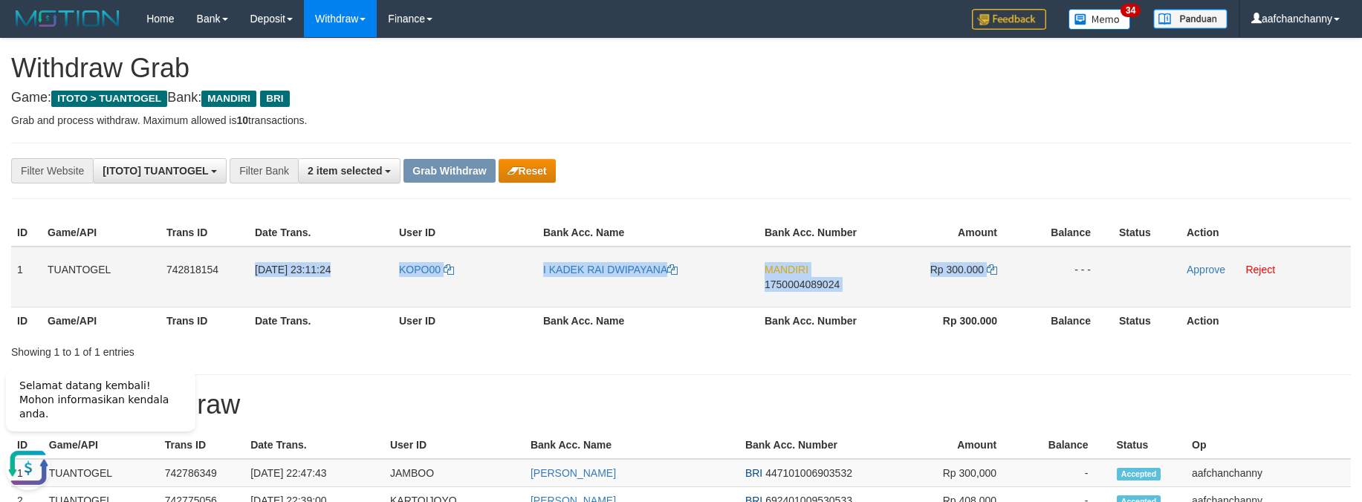 This screenshot has width=1362, height=502. I want to click on img: Button%20Memo.svg, so click(1100, 19).